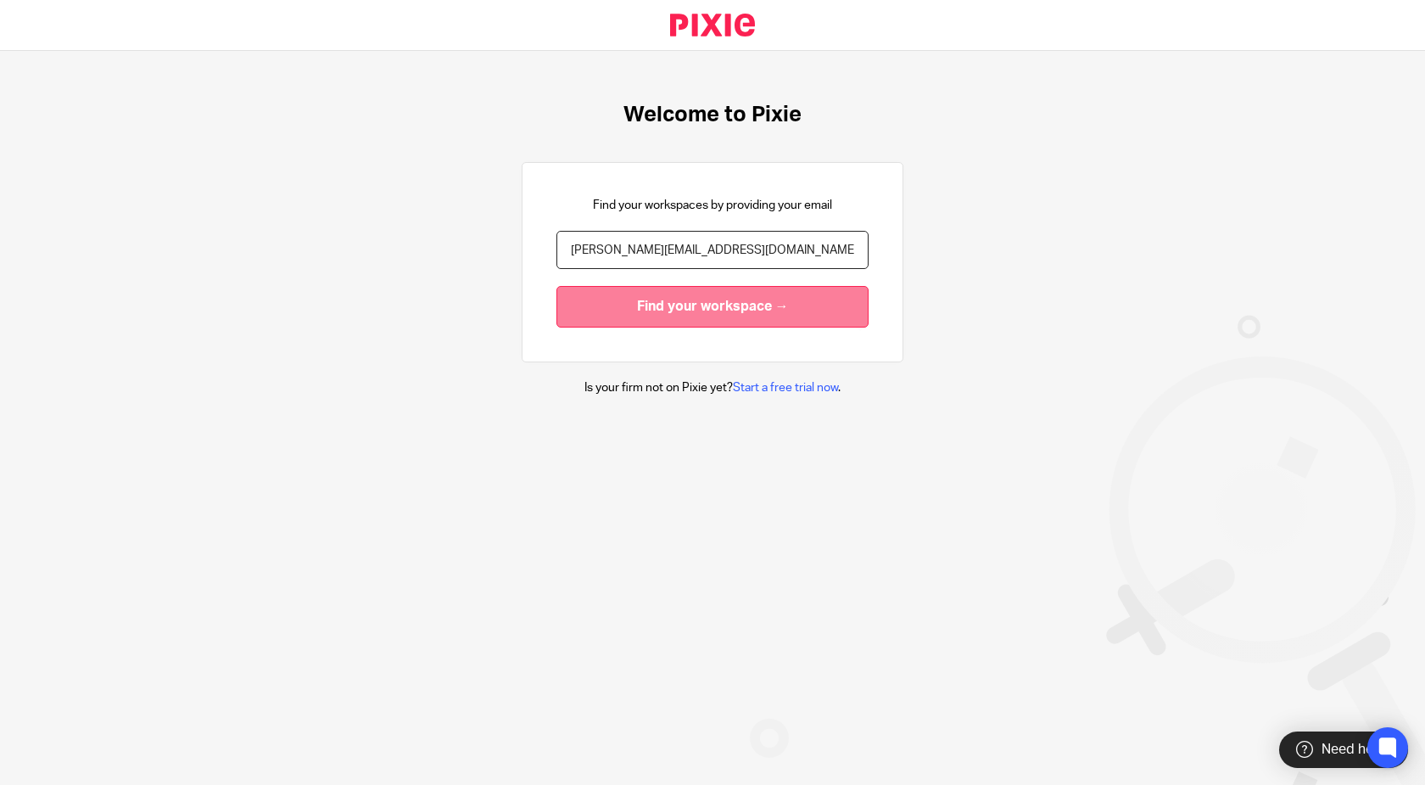 This screenshot has width=1425, height=785. Describe the element at coordinates (1344, 749) in the screenshot. I see `div: Need help?` at that location.